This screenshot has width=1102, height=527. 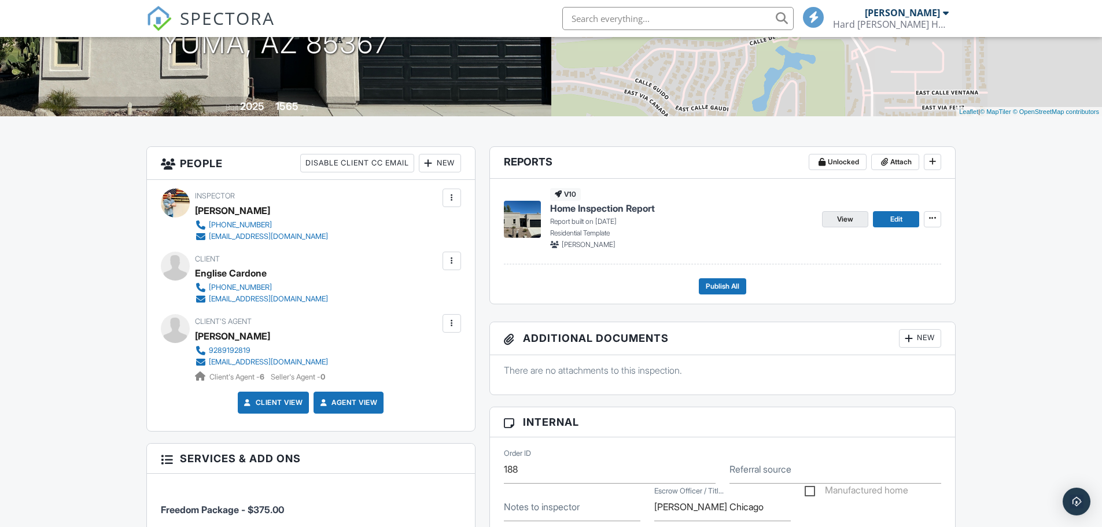 I want to click on a: SPECTORA, so click(x=211, y=28).